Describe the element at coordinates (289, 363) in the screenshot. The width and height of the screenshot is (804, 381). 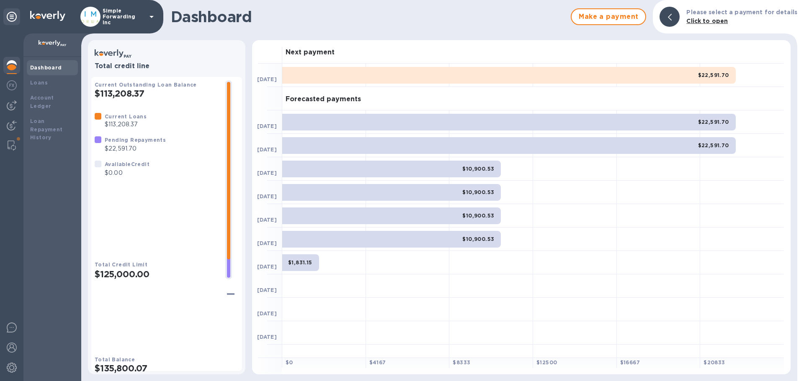
I see `b: $ 0` at that location.